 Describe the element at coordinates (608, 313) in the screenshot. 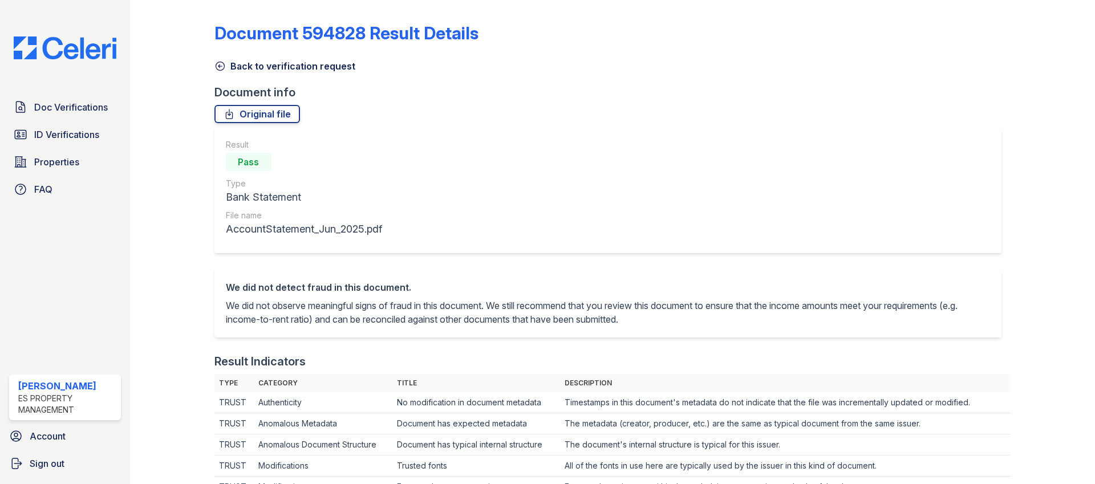

I see `p: We did not observe meaningful signs of fraud in this document. We still recommend that you review...` at that location.